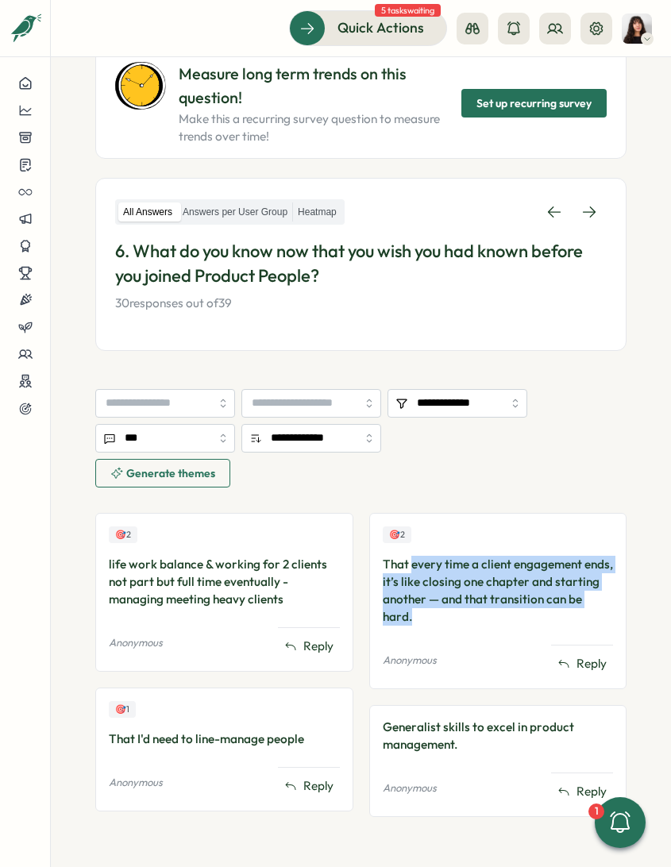 The width and height of the screenshot is (671, 867). What do you see at coordinates (317, 128) in the screenshot?
I see `p: Make this a recurring survey question to measure trends over time!` at bounding box center [317, 128].